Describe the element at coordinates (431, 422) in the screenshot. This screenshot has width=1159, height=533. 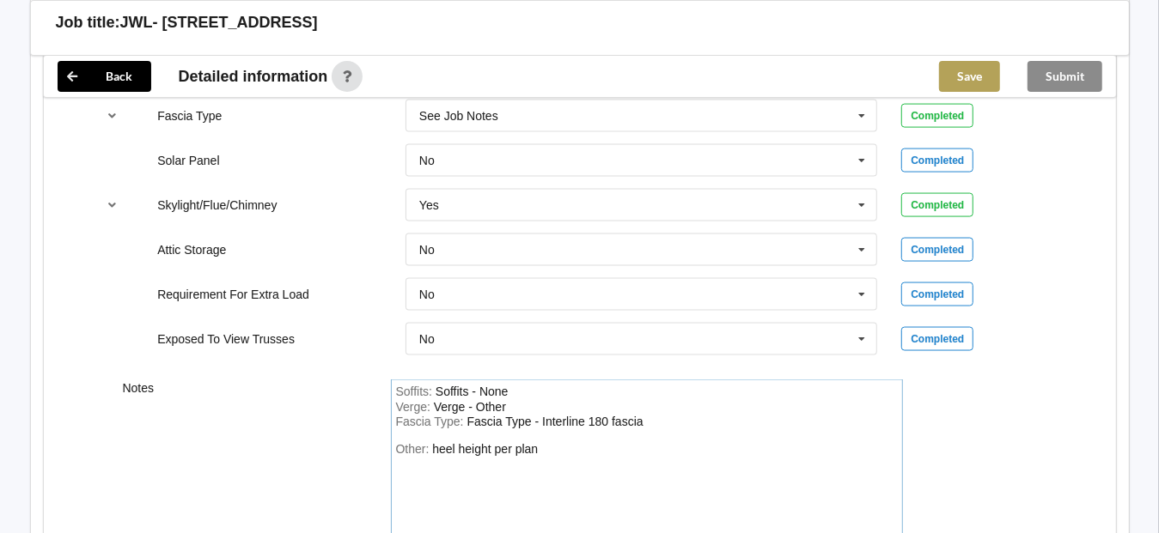
I see `span: Fascia Type :` at that location.